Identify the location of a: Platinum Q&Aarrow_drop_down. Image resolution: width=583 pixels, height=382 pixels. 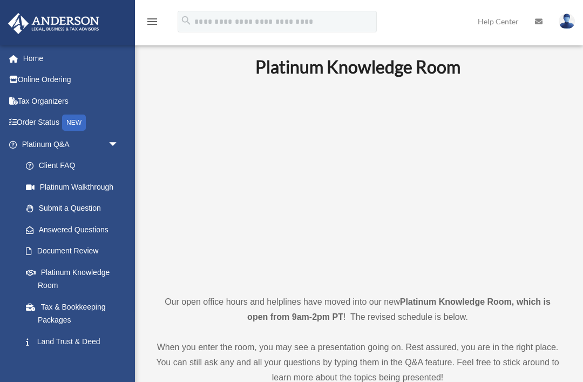
(71, 144).